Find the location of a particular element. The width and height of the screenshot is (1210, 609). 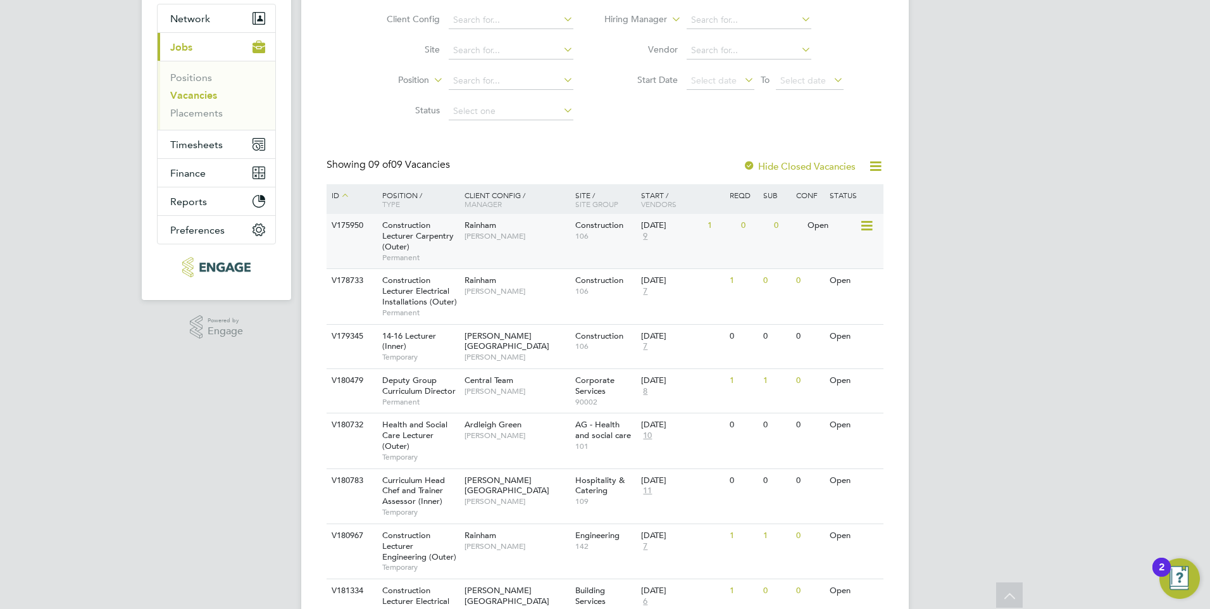

div: Sub is located at coordinates (776, 195).